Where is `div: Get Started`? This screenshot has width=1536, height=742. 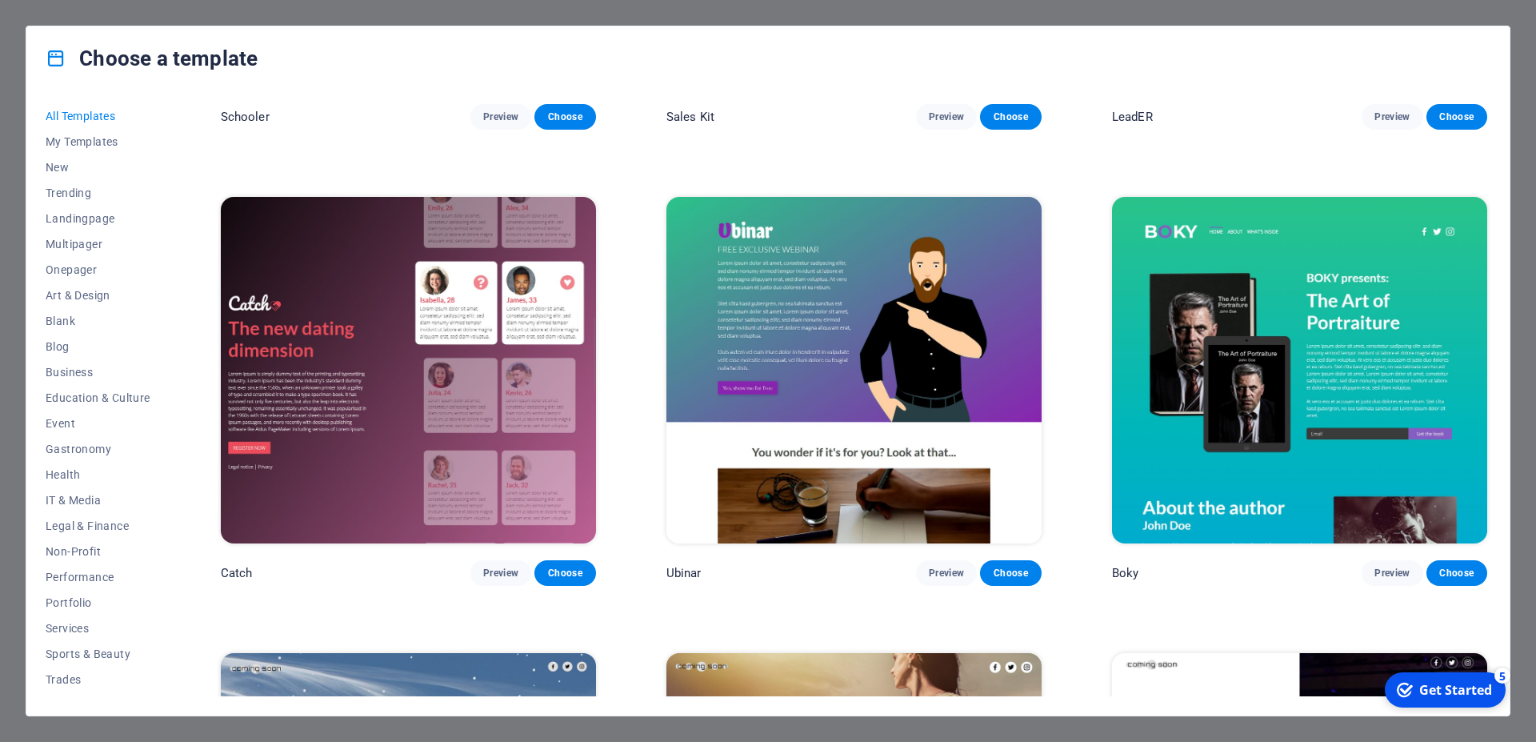 div: Get Started is located at coordinates (79, 24).